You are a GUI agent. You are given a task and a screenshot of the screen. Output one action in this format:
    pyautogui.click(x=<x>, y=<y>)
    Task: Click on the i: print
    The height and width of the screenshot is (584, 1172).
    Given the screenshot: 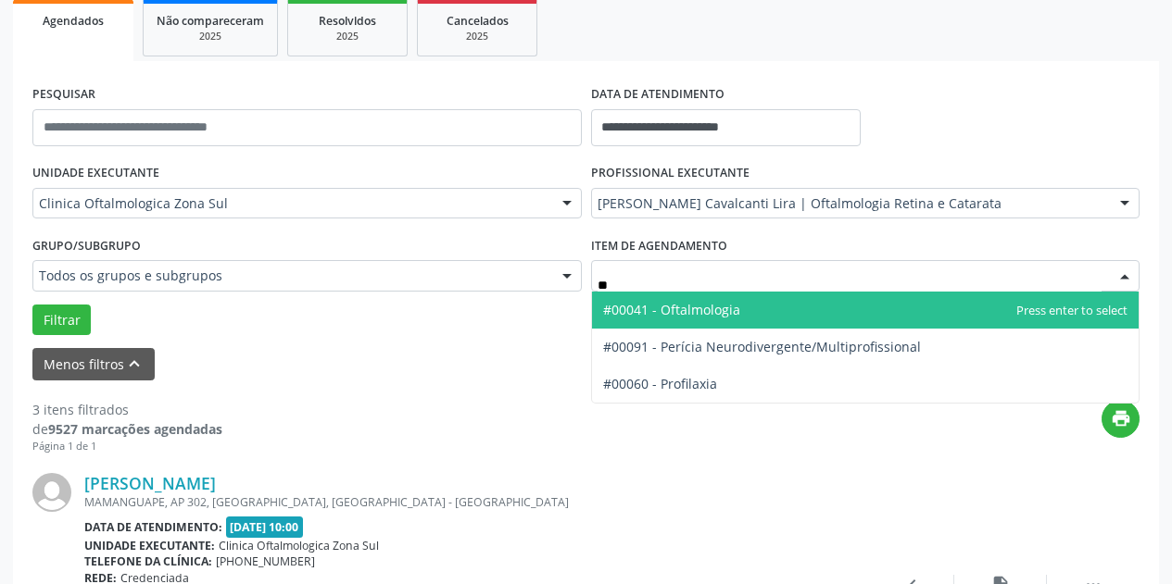 What is the action you would take?
    pyautogui.click(x=1121, y=419)
    